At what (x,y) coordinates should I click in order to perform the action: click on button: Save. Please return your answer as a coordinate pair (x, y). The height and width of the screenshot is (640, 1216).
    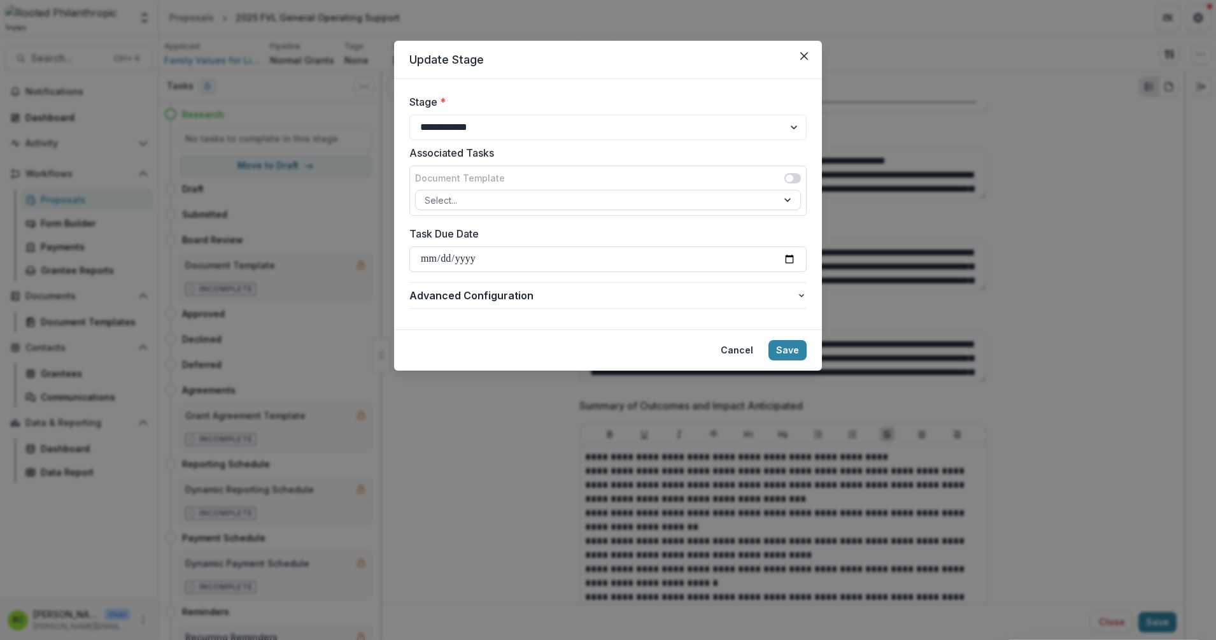
    Looking at the image, I should click on (788, 350).